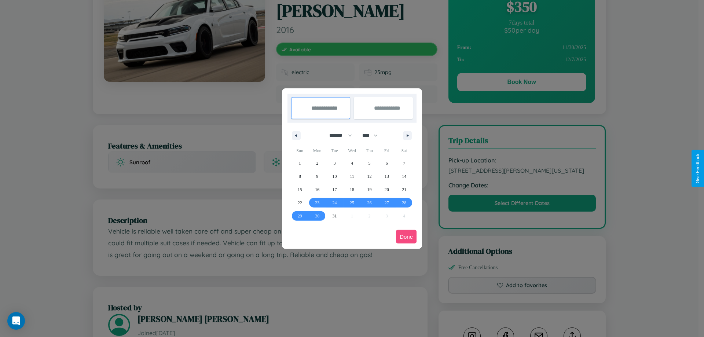 The height and width of the screenshot is (337, 704). Describe the element at coordinates (335, 176) in the screenshot. I see `span: 10` at that location.